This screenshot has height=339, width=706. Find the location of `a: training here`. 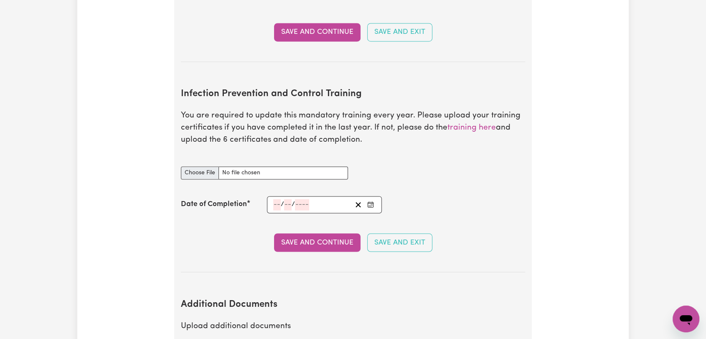

a: training here is located at coordinates (471, 127).